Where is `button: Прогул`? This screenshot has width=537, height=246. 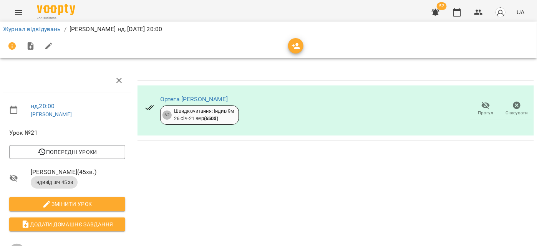 button: Прогул is located at coordinates (486, 109).